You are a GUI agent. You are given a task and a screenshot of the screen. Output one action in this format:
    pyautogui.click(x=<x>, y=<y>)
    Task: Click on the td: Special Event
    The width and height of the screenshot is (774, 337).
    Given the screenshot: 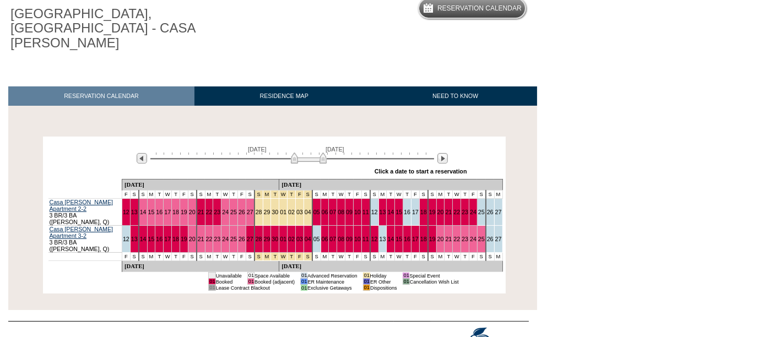 What is the action you would take?
    pyautogui.click(x=433, y=275)
    